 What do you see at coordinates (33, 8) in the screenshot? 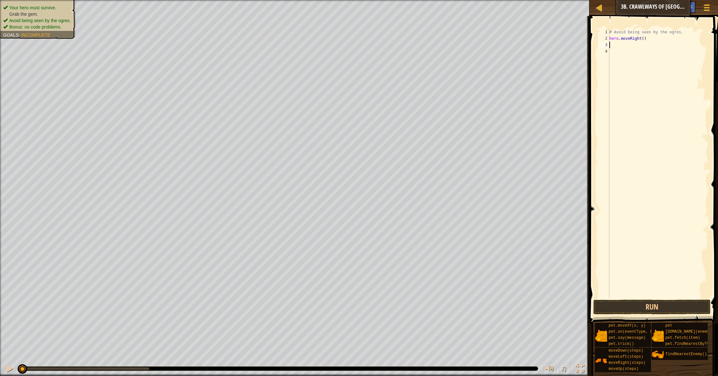
I see `span: Your hero must survive.` at bounding box center [33, 8].